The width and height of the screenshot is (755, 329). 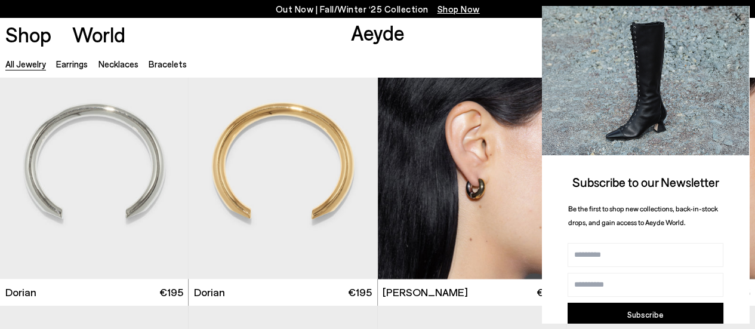 I want to click on a: Next slide Previous slide, so click(x=472, y=161).